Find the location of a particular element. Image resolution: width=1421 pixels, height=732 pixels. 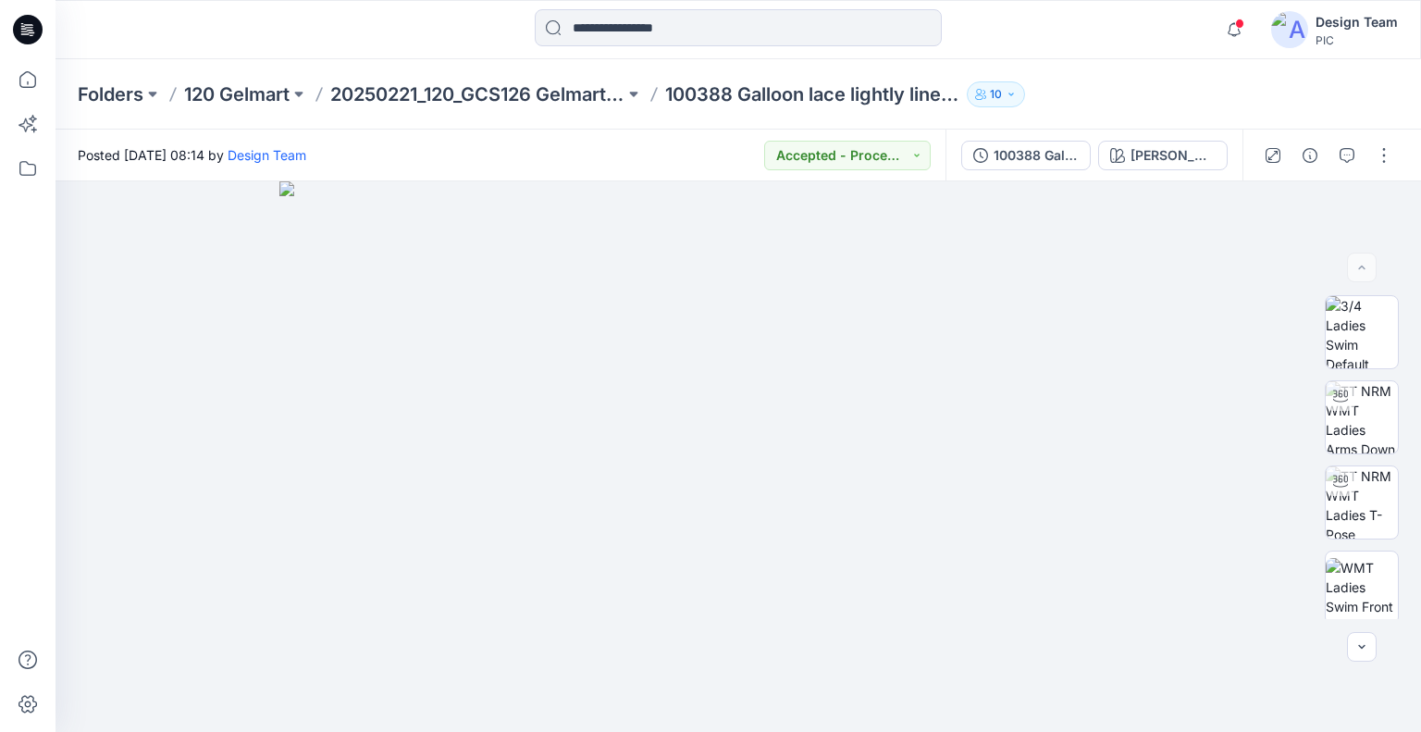

a: 20250221_120_GCS126 Gelmart Nobo is located at coordinates (477, 94).